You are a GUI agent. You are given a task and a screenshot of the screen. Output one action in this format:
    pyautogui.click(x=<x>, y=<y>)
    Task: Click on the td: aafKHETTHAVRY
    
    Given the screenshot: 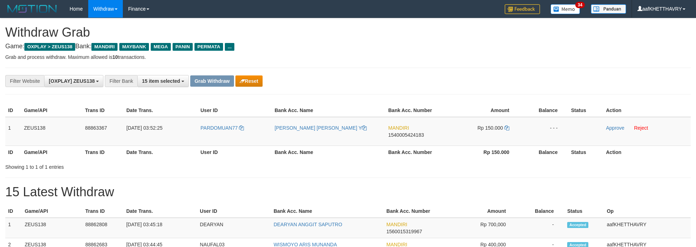 What is the action you would take?
    pyautogui.click(x=647, y=228)
    